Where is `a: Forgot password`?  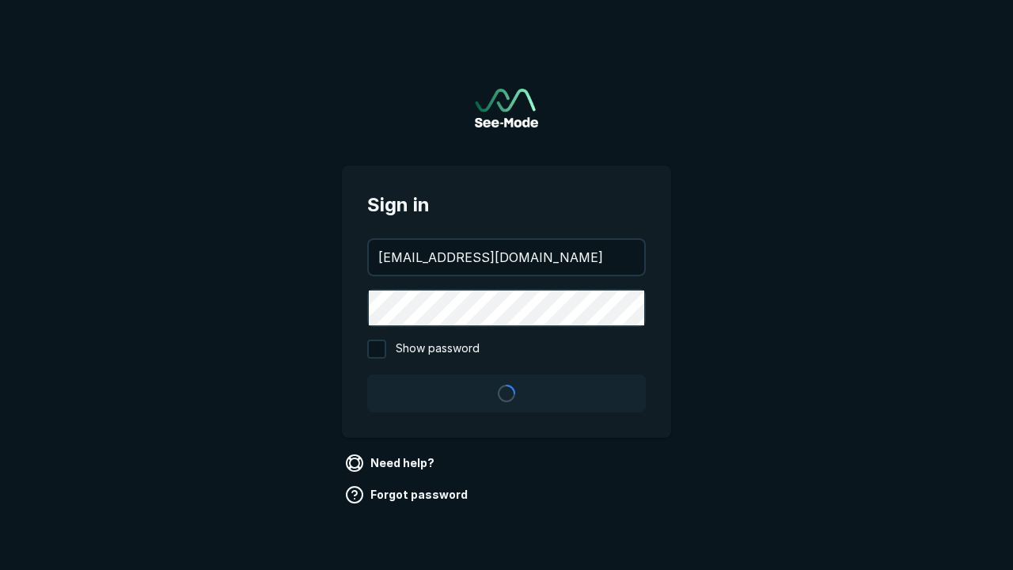 a: Forgot password is located at coordinates (408, 495).